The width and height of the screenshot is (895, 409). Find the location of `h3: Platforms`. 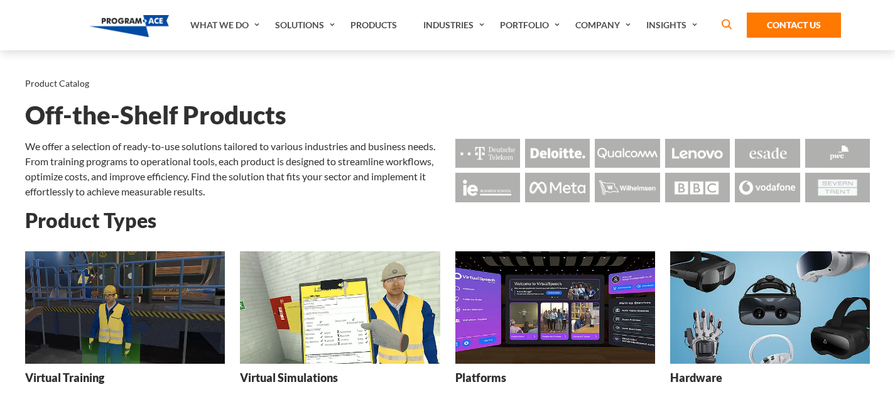

h3: Platforms is located at coordinates (480, 377).